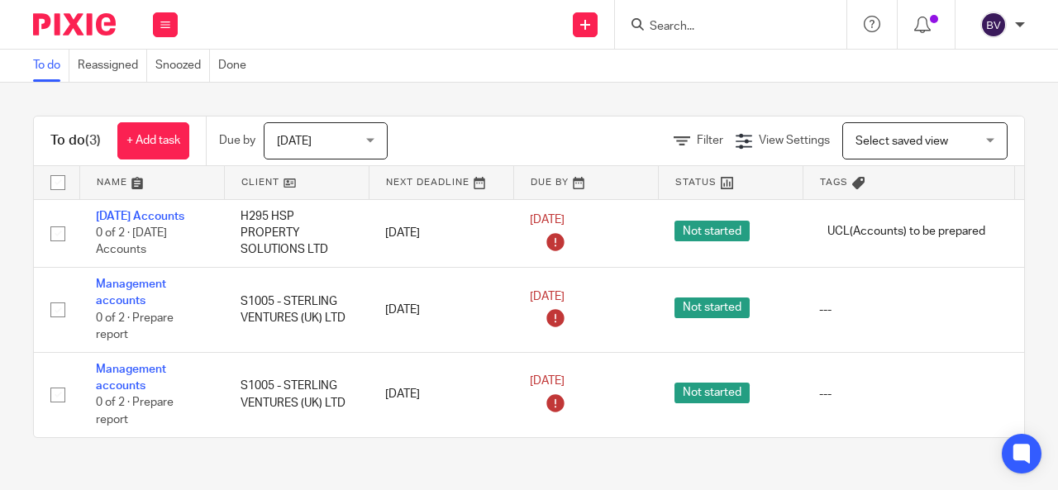 The image size is (1058, 490). I want to click on span: UCL(Accounts) to be prepared, so click(906, 231).